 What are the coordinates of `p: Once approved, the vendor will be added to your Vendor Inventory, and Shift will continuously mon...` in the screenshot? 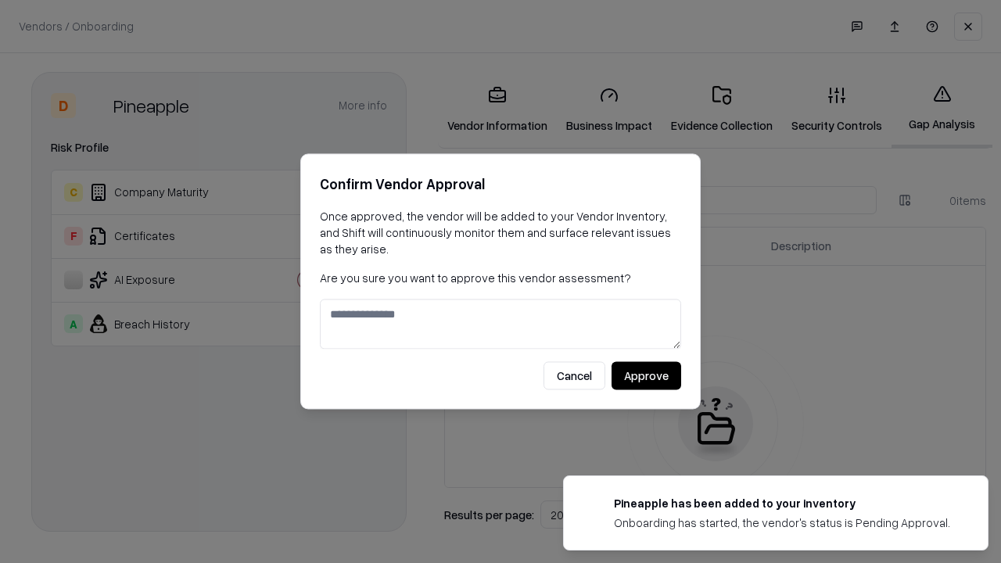 It's located at (500, 232).